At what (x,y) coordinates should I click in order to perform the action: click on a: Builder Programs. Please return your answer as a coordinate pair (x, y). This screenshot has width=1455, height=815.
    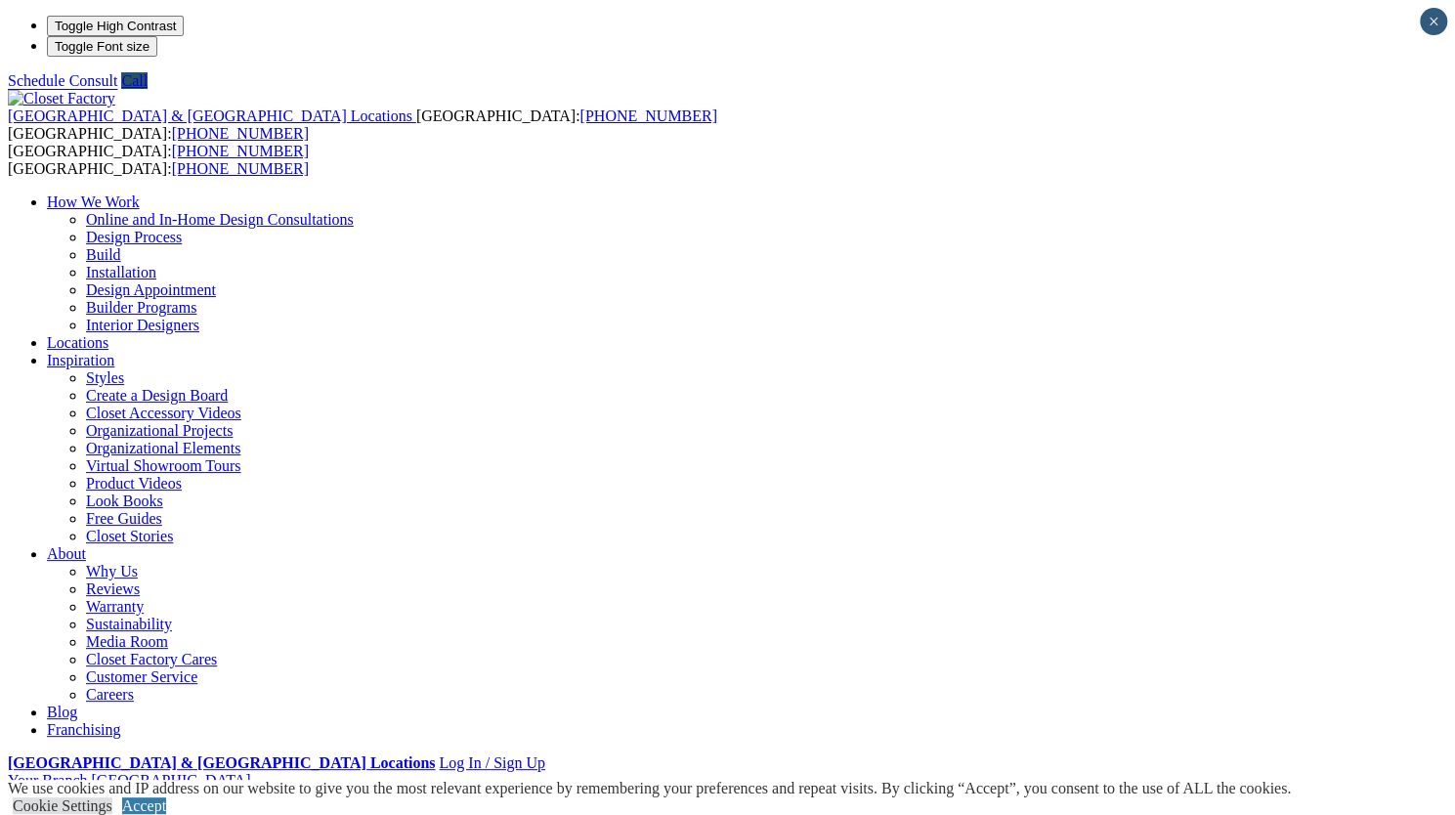
    Looking at the image, I should click on (141, 307).